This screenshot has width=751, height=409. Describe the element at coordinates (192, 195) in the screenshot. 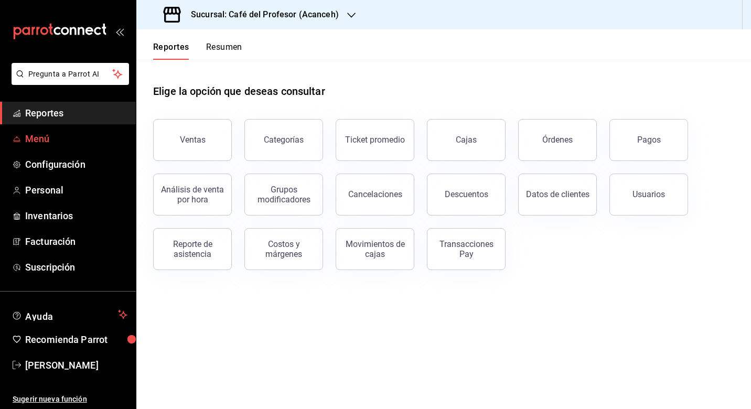

I see `div: Análisis de venta por hora` at that location.